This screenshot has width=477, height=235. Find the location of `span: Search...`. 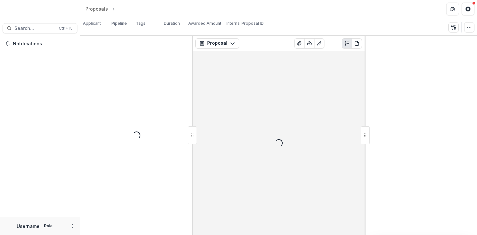

span: Search... is located at coordinates (35, 28).